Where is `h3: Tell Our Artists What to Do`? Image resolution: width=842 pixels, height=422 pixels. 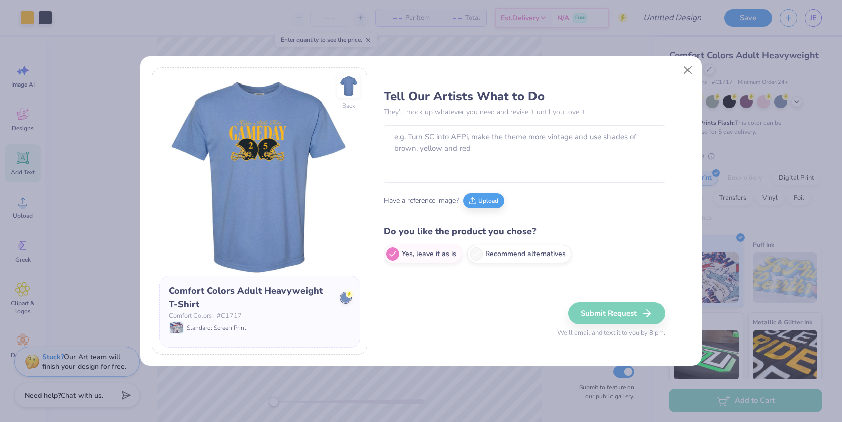
h3: Tell Our Artists What to Do is located at coordinates (525, 96).